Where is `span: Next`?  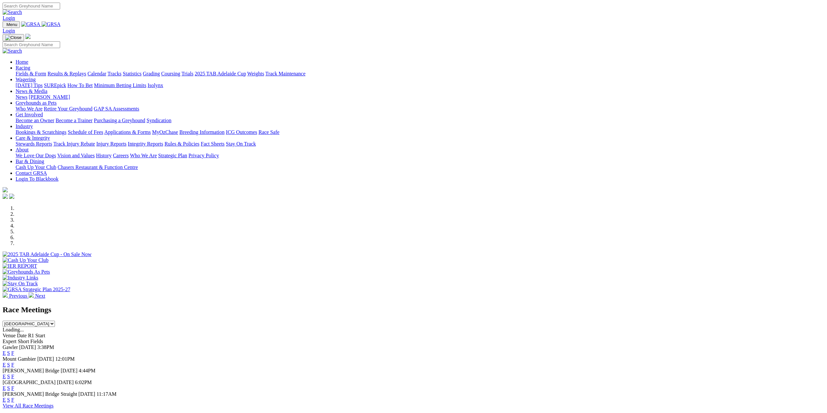
span: Next is located at coordinates (40, 296).